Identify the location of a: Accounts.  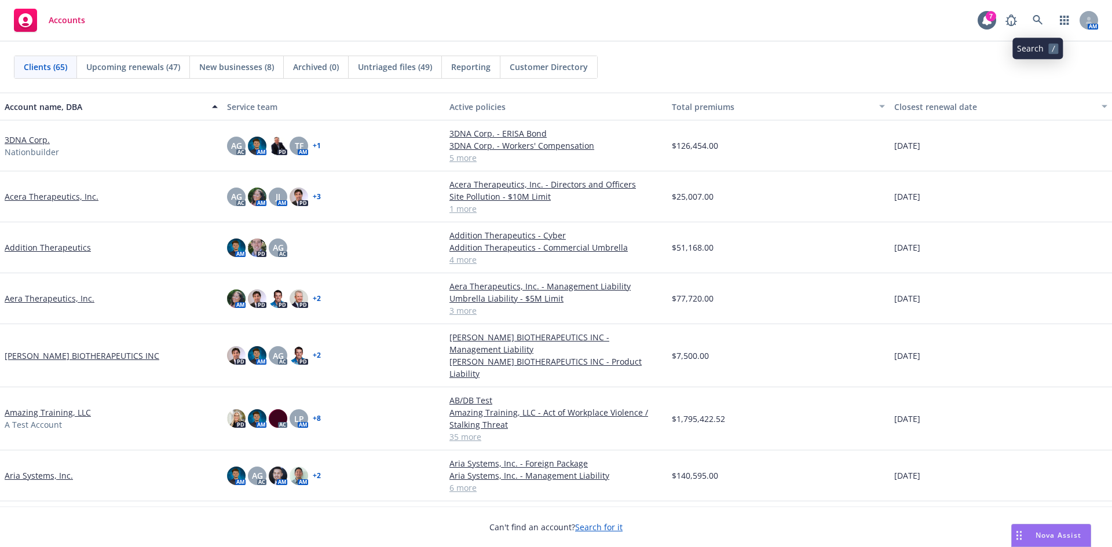
(49, 20).